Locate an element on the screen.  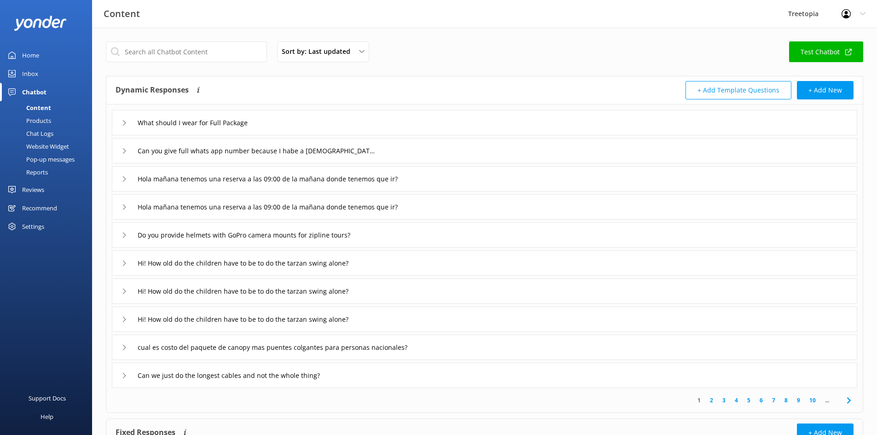
div: Recommend is located at coordinates (40, 208).